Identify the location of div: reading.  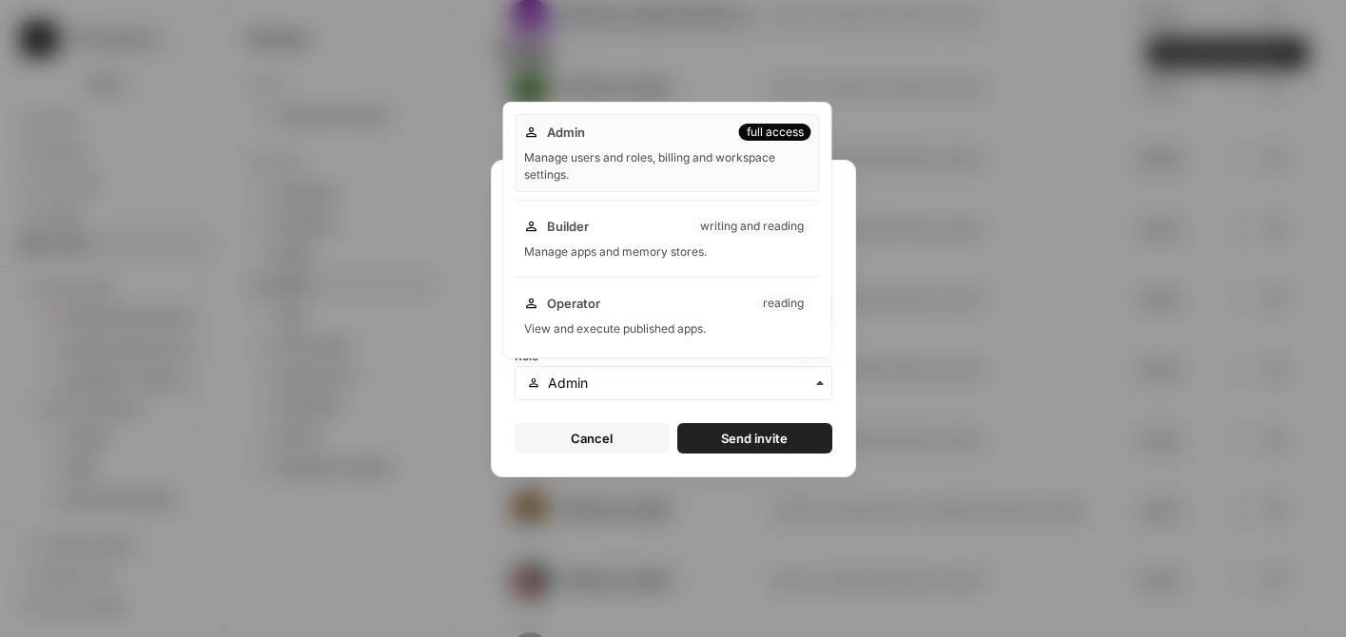
(783, 303).